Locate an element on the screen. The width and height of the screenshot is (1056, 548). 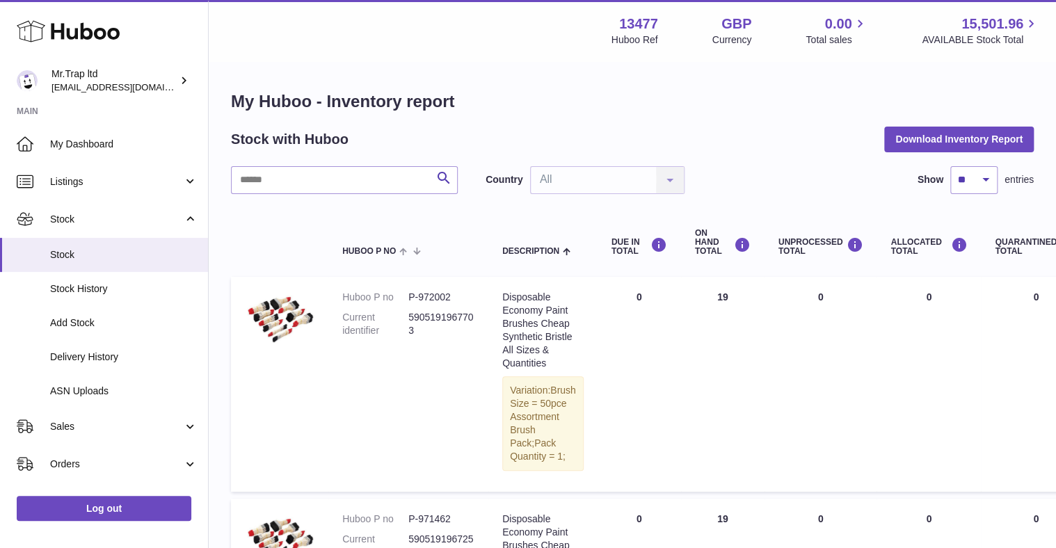
span: Delivery History is located at coordinates (124, 357).